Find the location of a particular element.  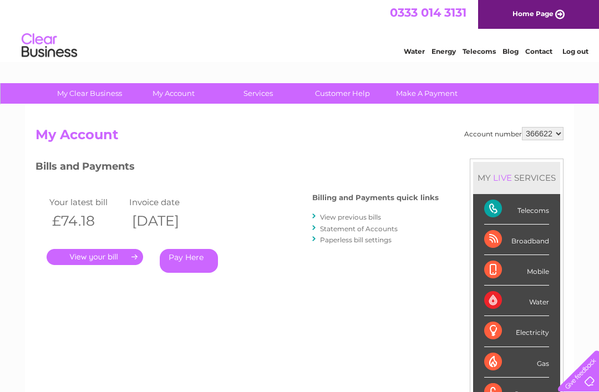

a: My Clear Business is located at coordinates (89, 93).